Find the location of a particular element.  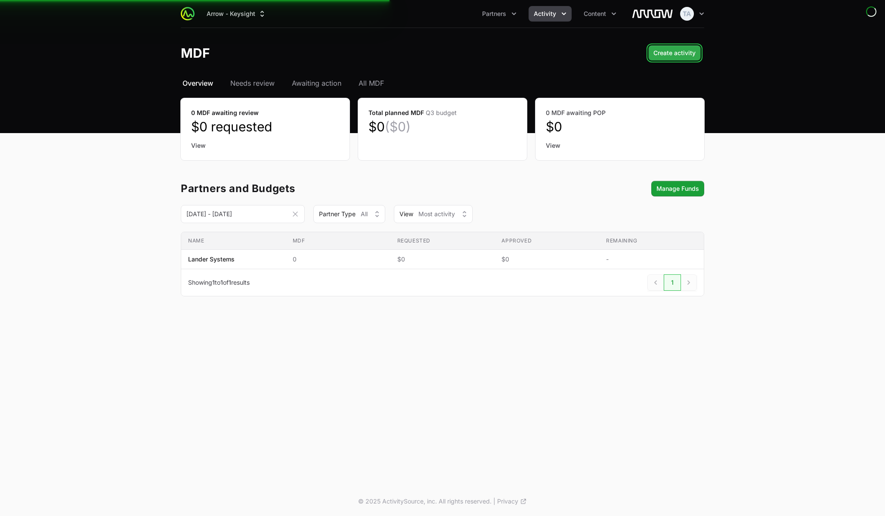

button: Activity is located at coordinates (550, 14).